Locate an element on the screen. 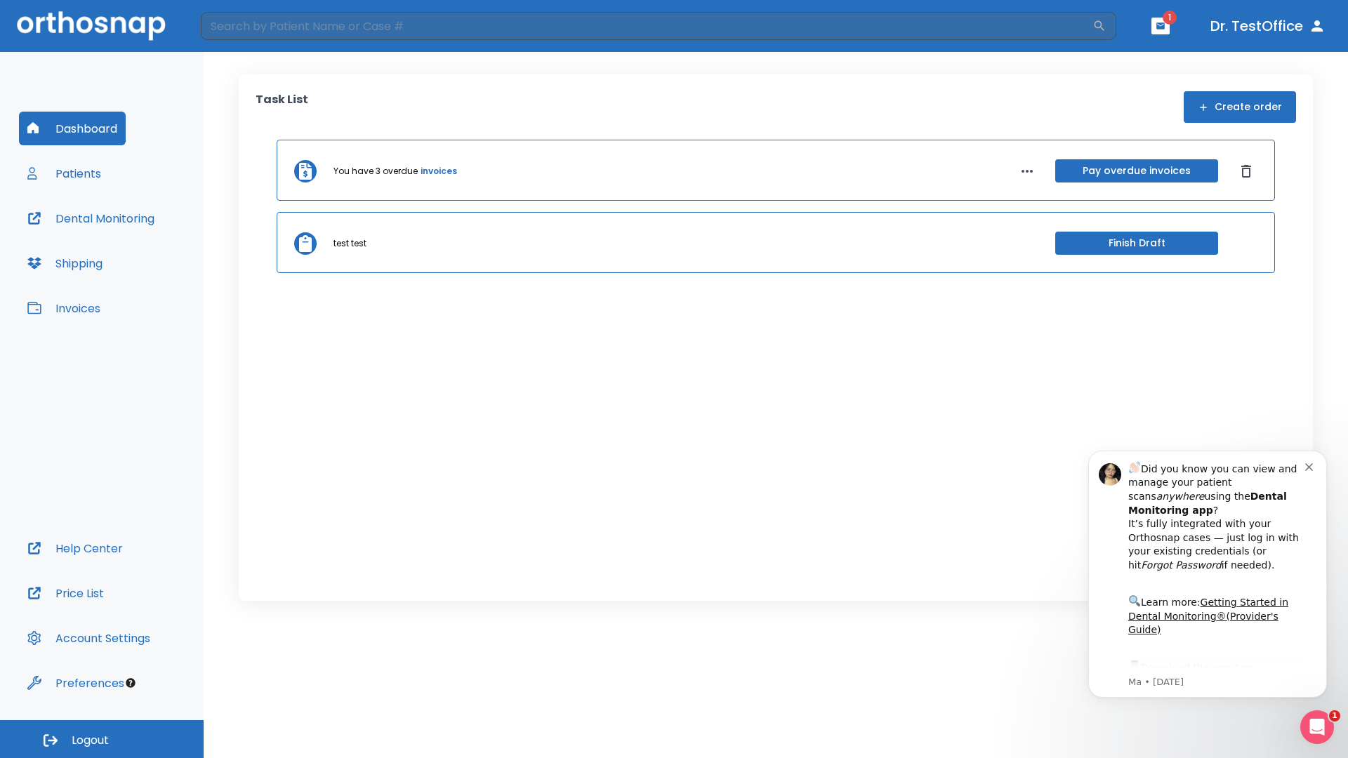 Image resolution: width=1348 pixels, height=758 pixels. button: Dismiss is located at coordinates (1246, 171).